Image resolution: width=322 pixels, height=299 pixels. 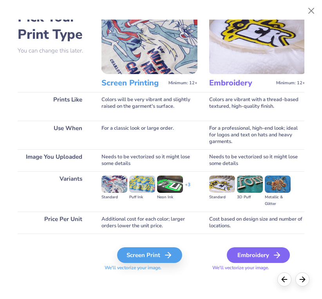 What do you see at coordinates (170, 184) in the screenshot?
I see `img: Neon Ink` at bounding box center [170, 184].